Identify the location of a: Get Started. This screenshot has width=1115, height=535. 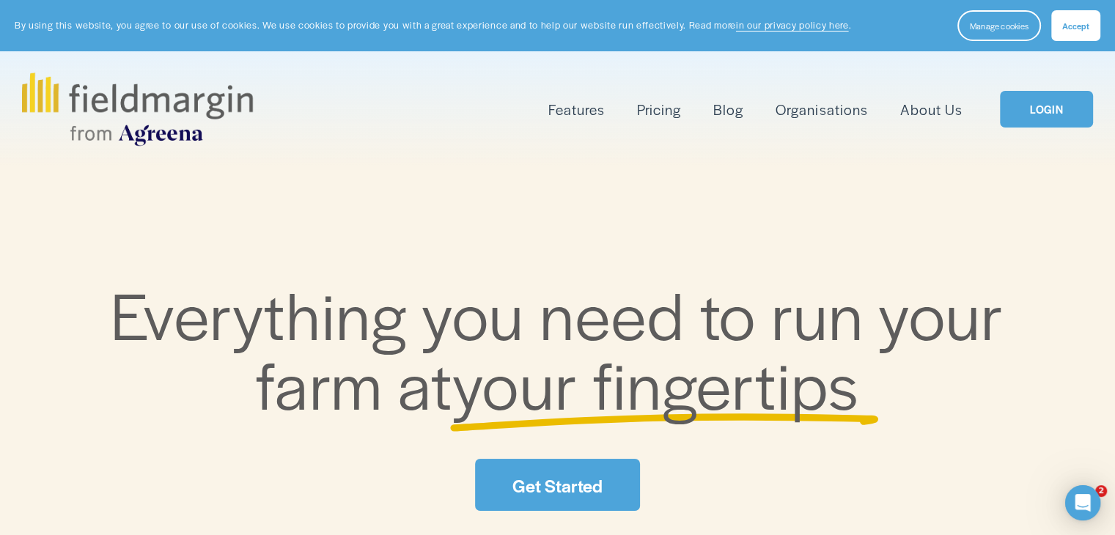
(557, 485).